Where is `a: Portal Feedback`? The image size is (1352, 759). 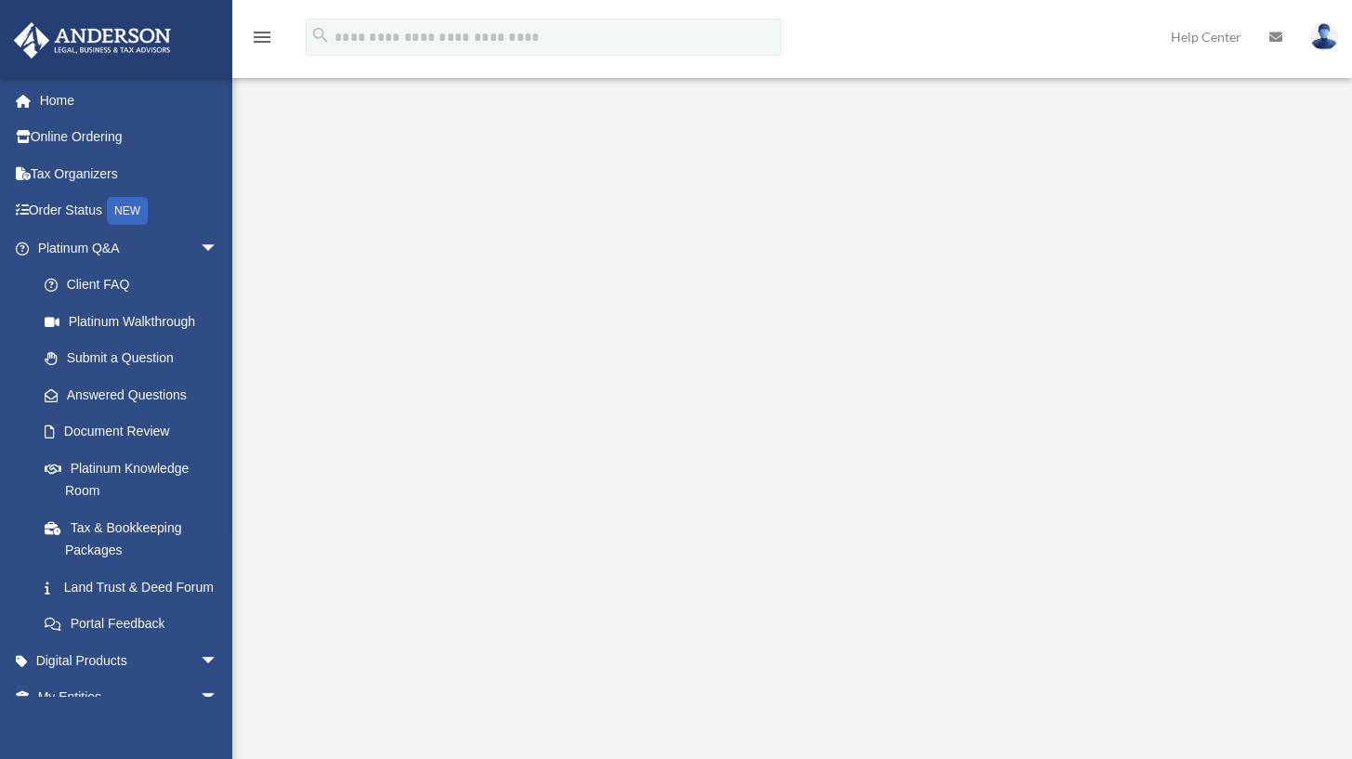 a: Portal Feedback is located at coordinates (136, 625).